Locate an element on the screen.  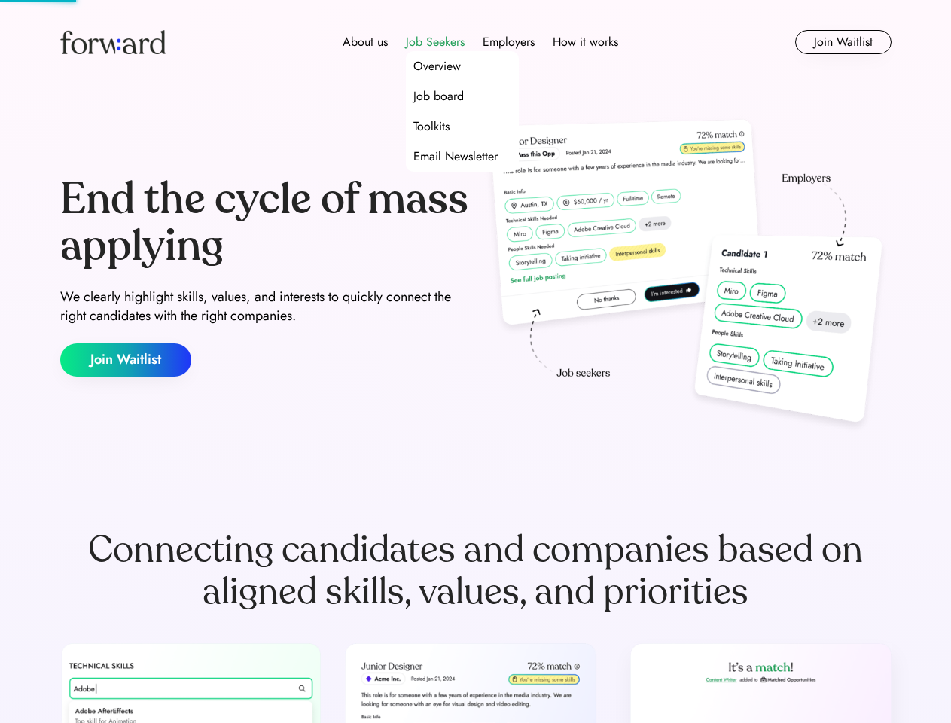
div: We clearly highlight skills, values, and interests to quickly connect the right candidates with t... is located at coordinates (265, 307).